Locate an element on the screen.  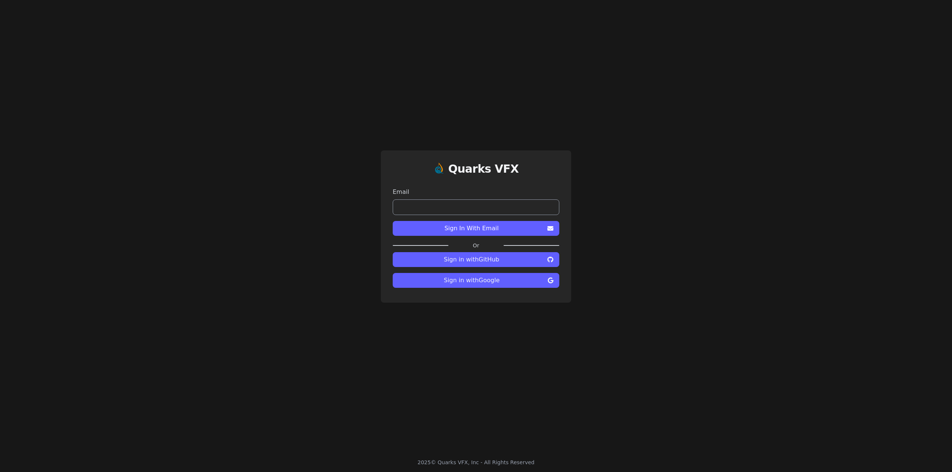
div: 2025 © Quarks VFX, Inc - All Rights Reserved is located at coordinates (476, 463).